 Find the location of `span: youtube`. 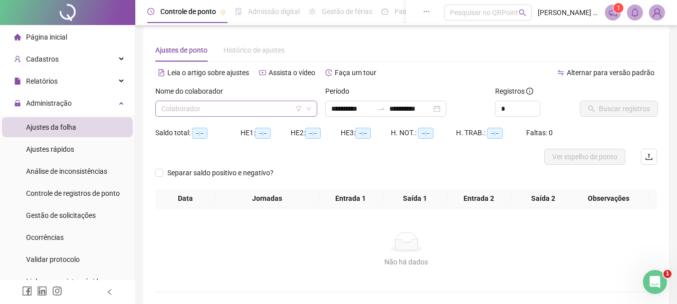

span: youtube is located at coordinates (262, 73).